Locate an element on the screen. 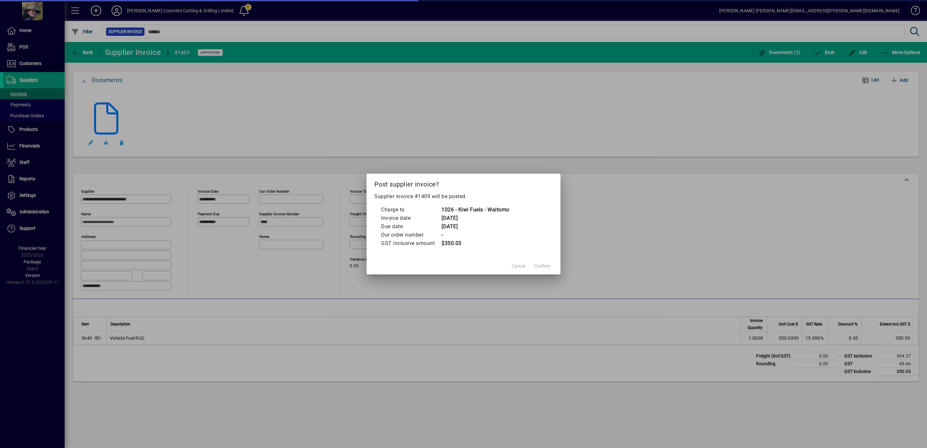 The height and width of the screenshot is (448, 927). p: Supplier invoice #1409 will be posted. is located at coordinates (464, 197).